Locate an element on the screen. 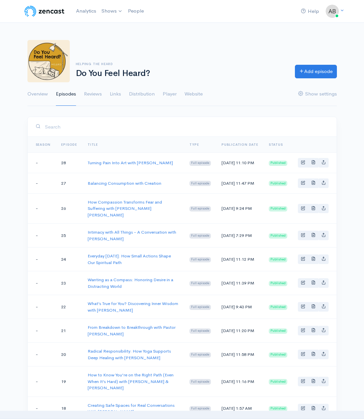 This screenshot has width=364, height=419. td: 19 is located at coordinates (69, 381).